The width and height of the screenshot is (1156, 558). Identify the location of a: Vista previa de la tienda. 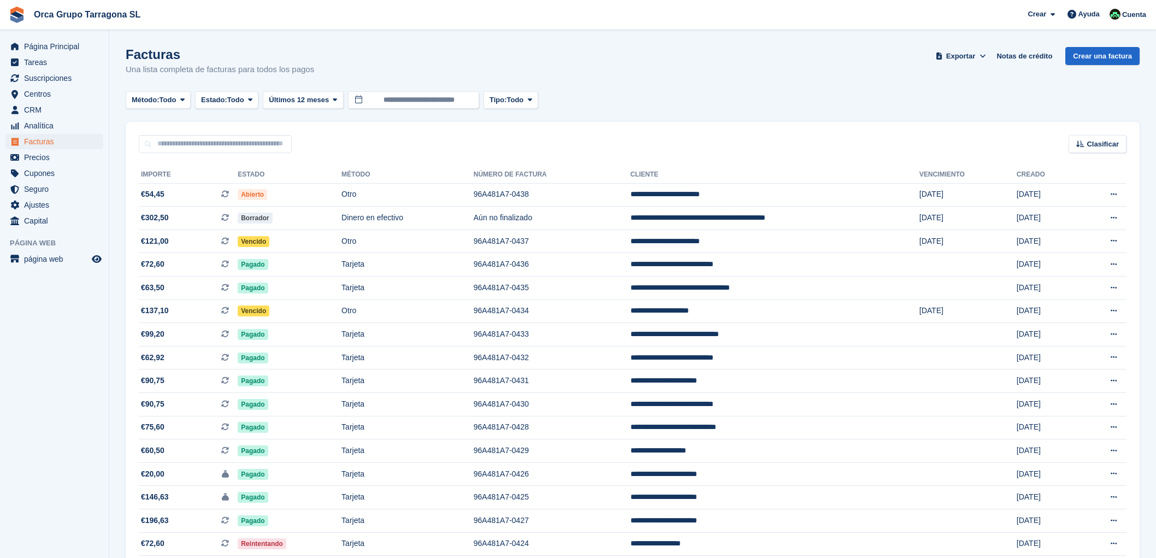
(97, 259).